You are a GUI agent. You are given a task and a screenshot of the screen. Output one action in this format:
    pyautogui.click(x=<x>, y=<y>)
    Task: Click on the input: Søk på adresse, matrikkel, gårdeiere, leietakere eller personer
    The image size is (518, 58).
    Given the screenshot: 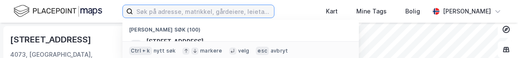 What is the action you would take?
    pyautogui.click(x=204, y=11)
    